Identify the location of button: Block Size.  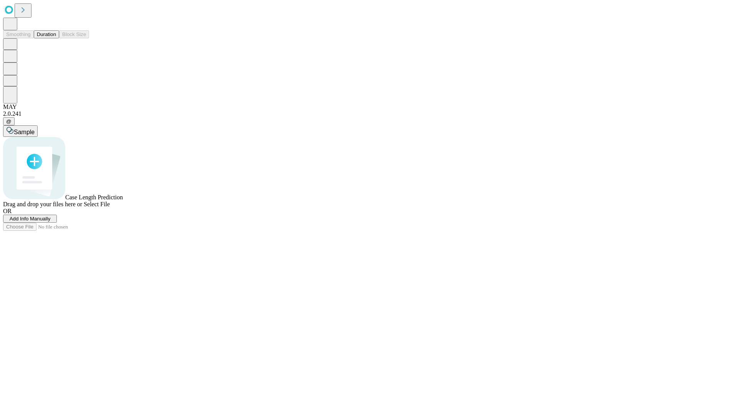
(74, 34).